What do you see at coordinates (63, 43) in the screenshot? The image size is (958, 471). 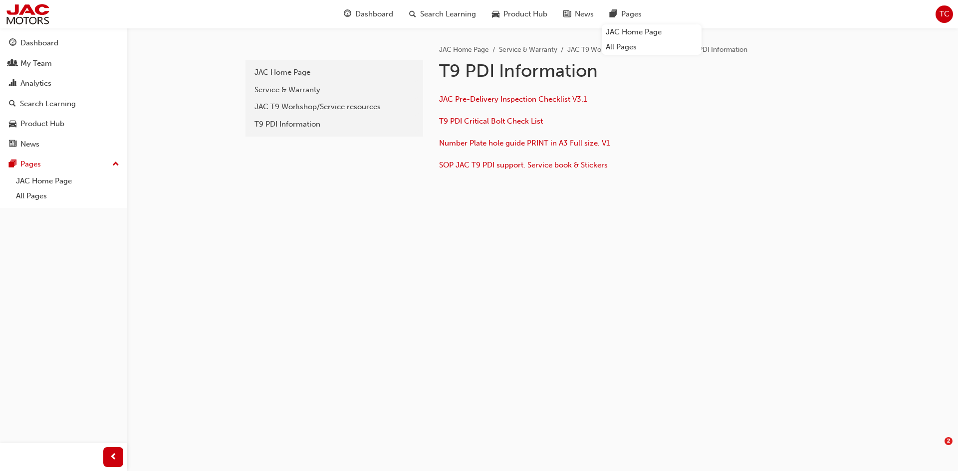 I see `a: Dashboard` at bounding box center [63, 43].